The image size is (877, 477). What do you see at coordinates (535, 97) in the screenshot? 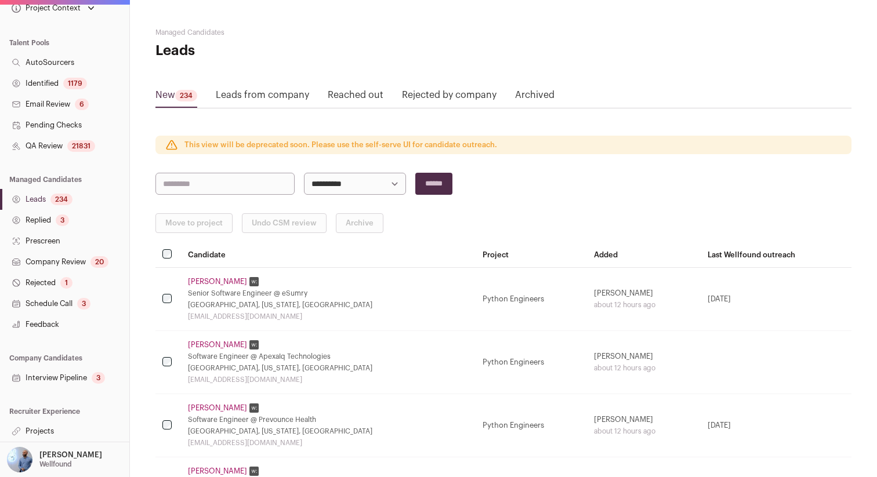
I see `a: Archived` at bounding box center [535, 97].